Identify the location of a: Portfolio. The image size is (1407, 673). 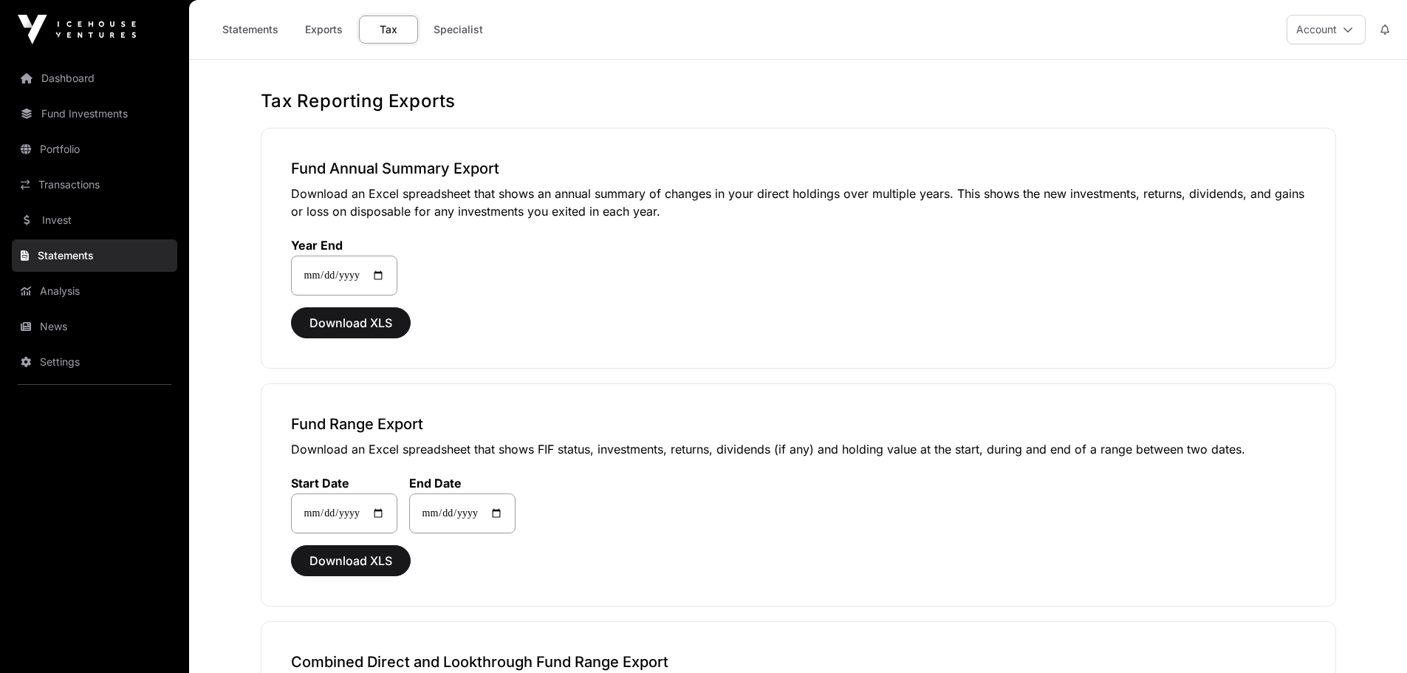
(95, 149).